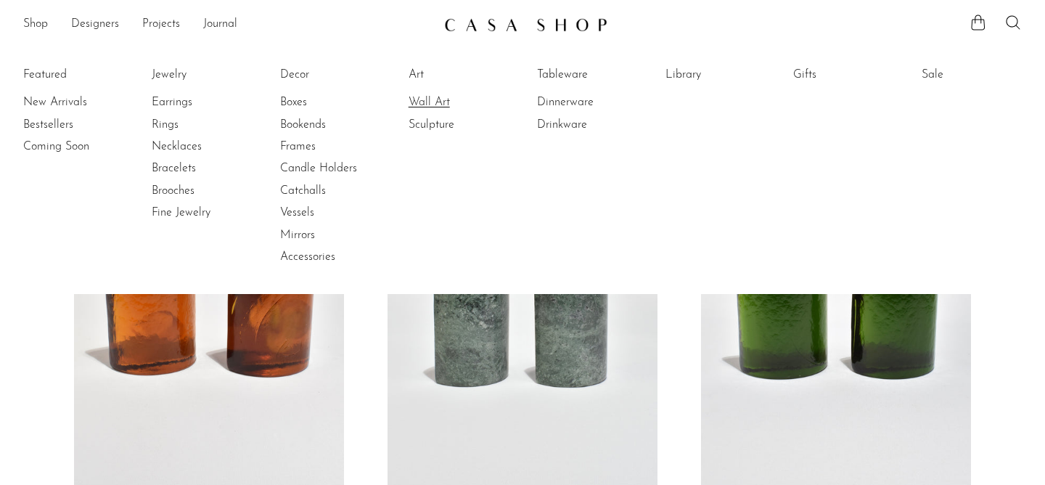 The width and height of the screenshot is (1045, 485). Describe the element at coordinates (848, 75) in the screenshot. I see `a: Gifts` at that location.